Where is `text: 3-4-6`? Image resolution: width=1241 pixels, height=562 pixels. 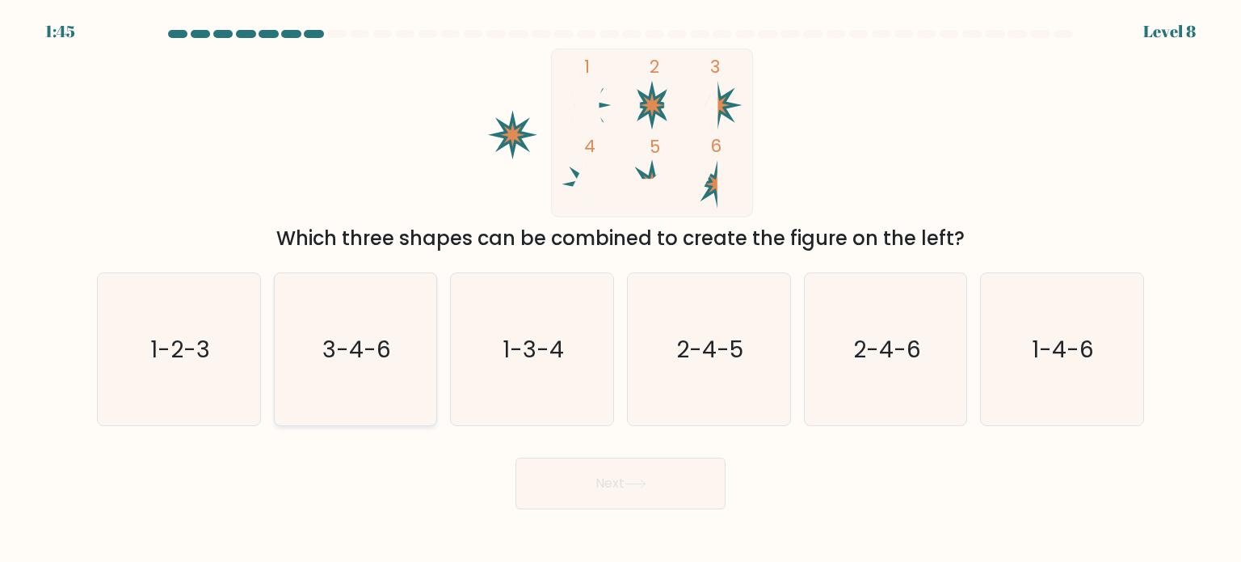
text: 3-4-6 is located at coordinates (356, 348).